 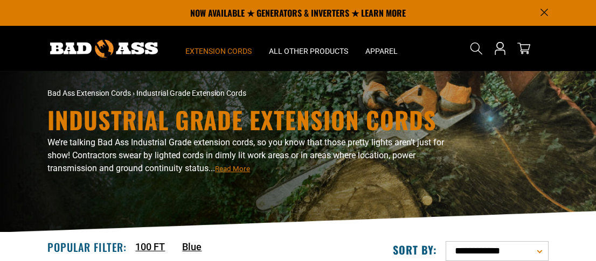 What do you see at coordinates (87, 247) in the screenshot?
I see `h2: Popular Filter:` at bounding box center [87, 247].